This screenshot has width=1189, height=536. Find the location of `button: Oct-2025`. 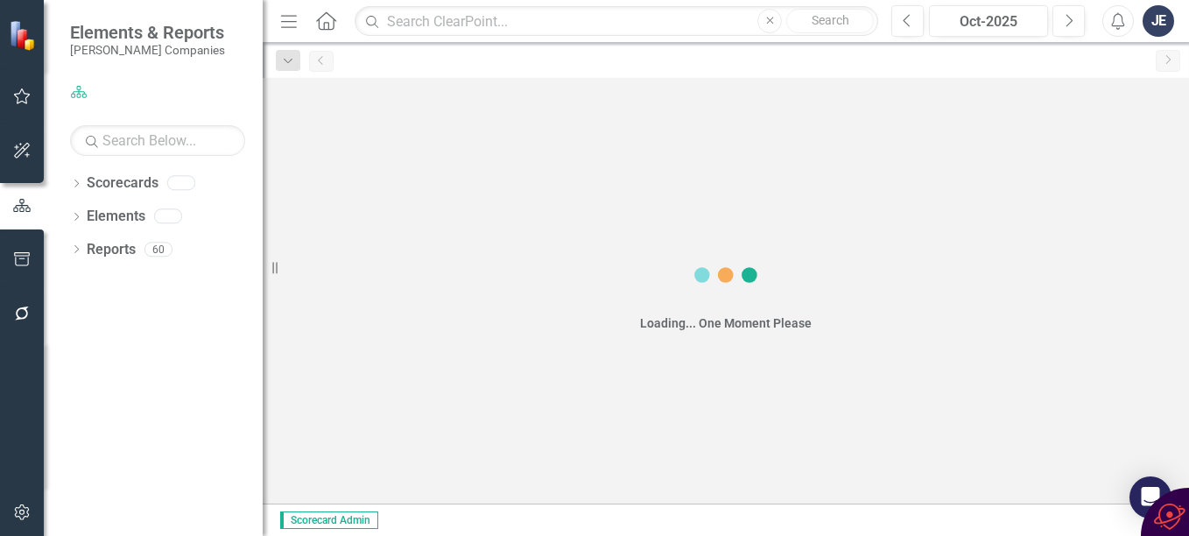

button: Oct-2025 is located at coordinates (988, 21).